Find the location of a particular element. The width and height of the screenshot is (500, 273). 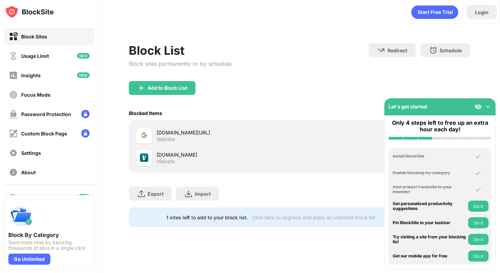

div: Block sites permanently or by schedule is located at coordinates (180, 64).